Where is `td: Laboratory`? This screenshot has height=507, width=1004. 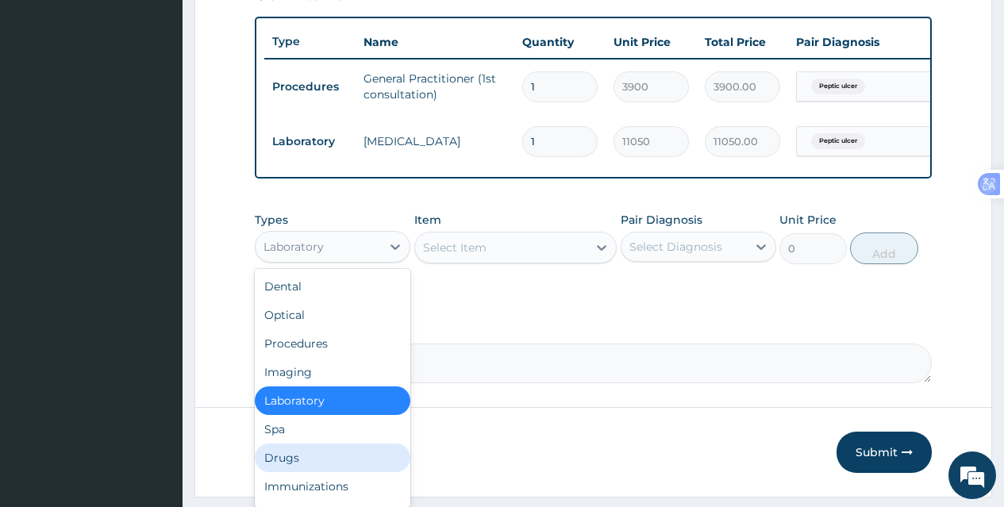 td: Laboratory is located at coordinates (309, 141).